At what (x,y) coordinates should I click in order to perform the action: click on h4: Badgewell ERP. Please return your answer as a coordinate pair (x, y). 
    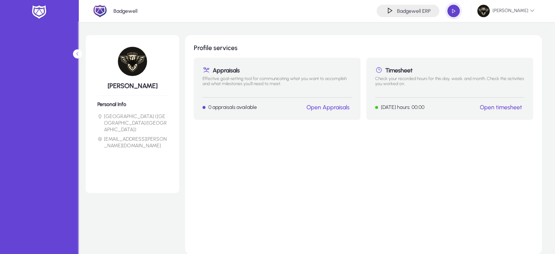
    Looking at the image, I should click on (414, 11).